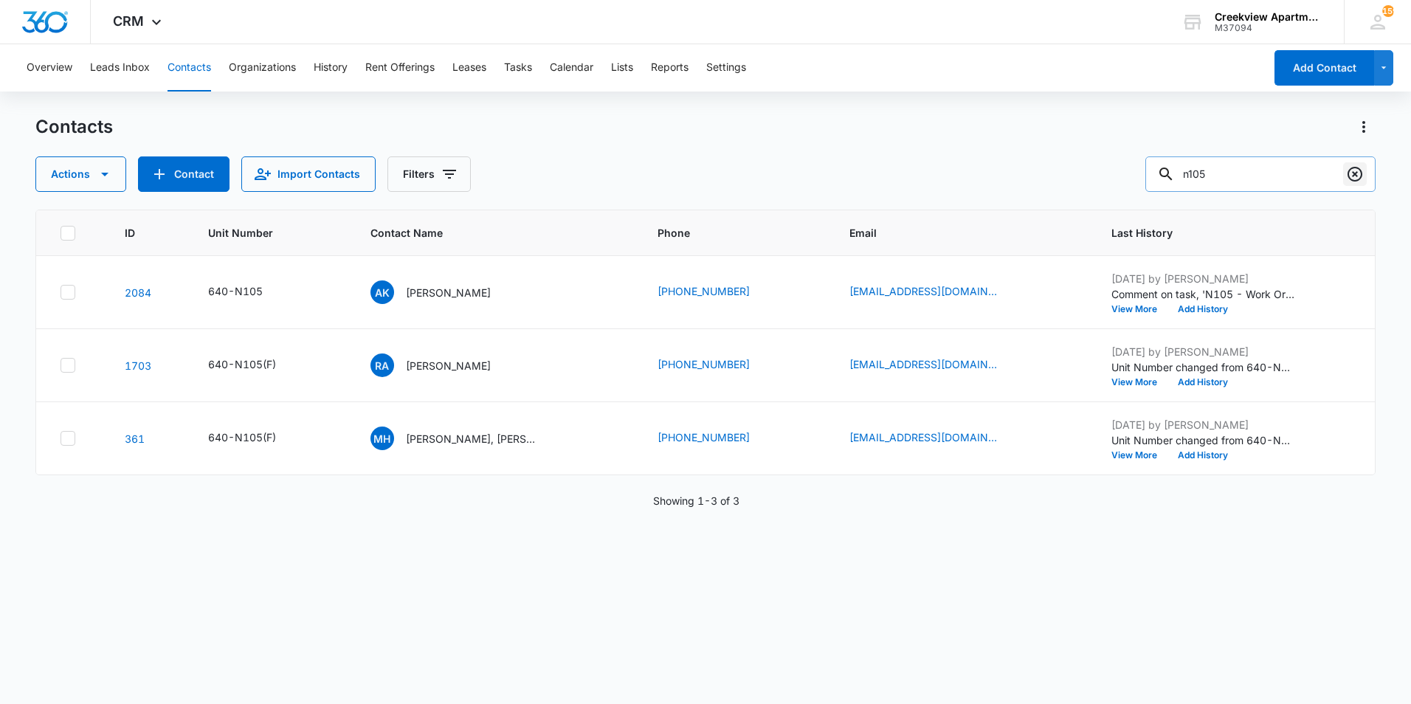  What do you see at coordinates (138, 232) in the screenshot?
I see `span: ID` at bounding box center [138, 232].